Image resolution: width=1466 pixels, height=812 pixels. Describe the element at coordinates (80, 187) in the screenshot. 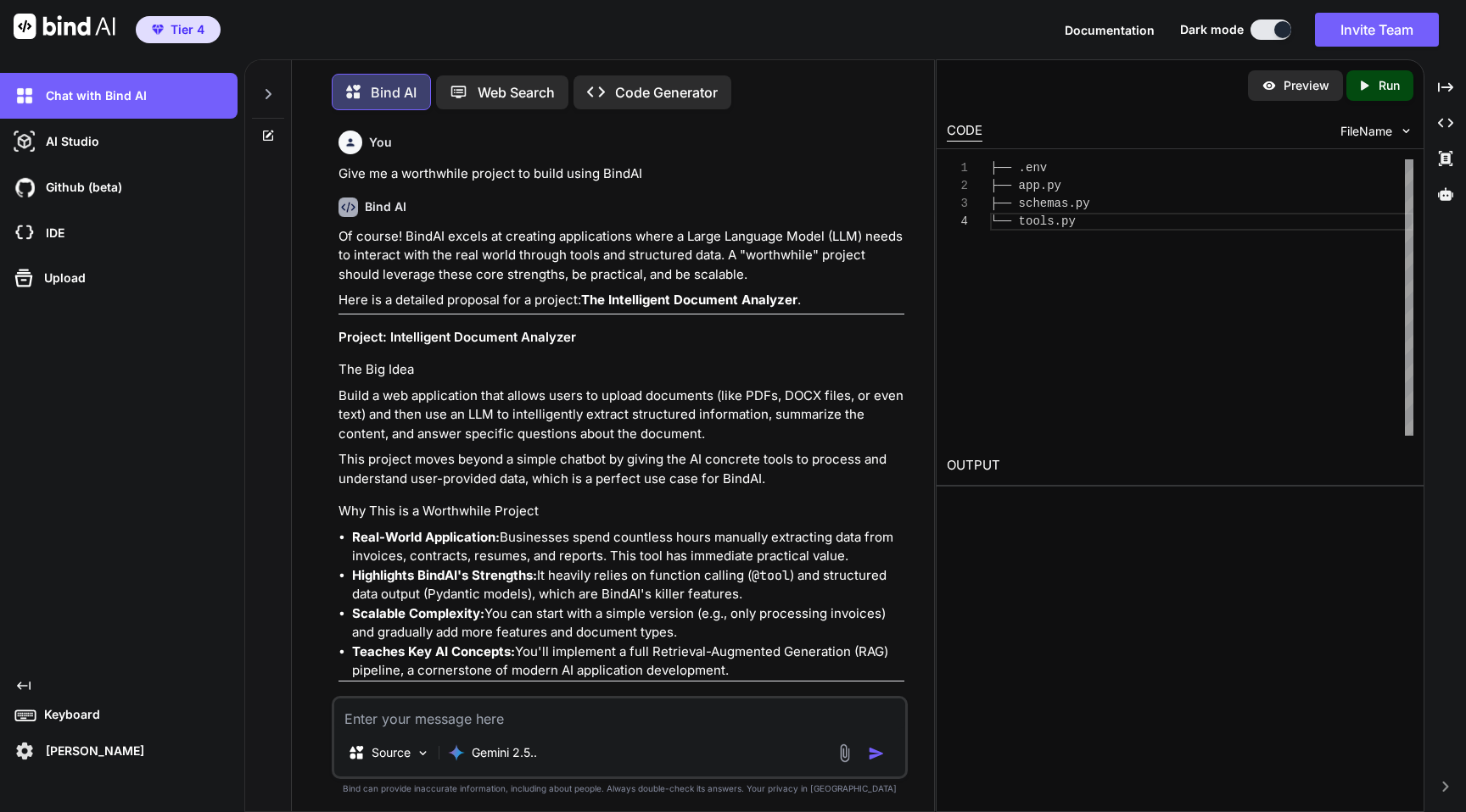

I see `p: Github (beta)` at that location.